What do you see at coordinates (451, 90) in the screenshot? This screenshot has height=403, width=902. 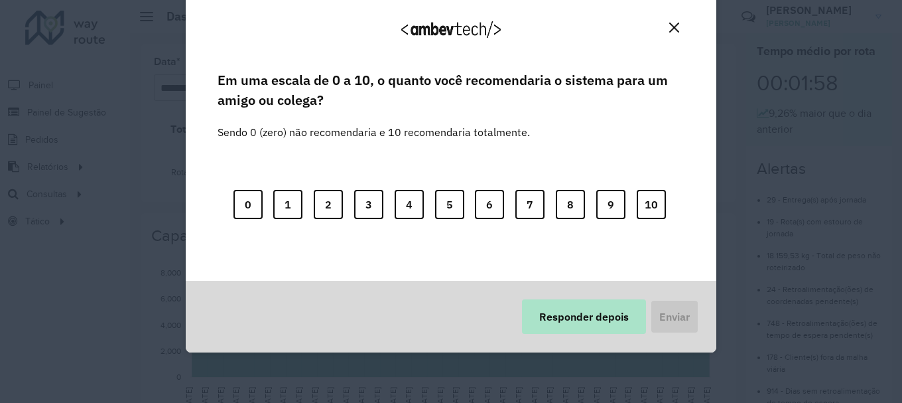 I see `label: Em uma escala de 0 a 10, o quanto você recomendaria o sistema para um amigo ou colega?` at bounding box center [451, 90].